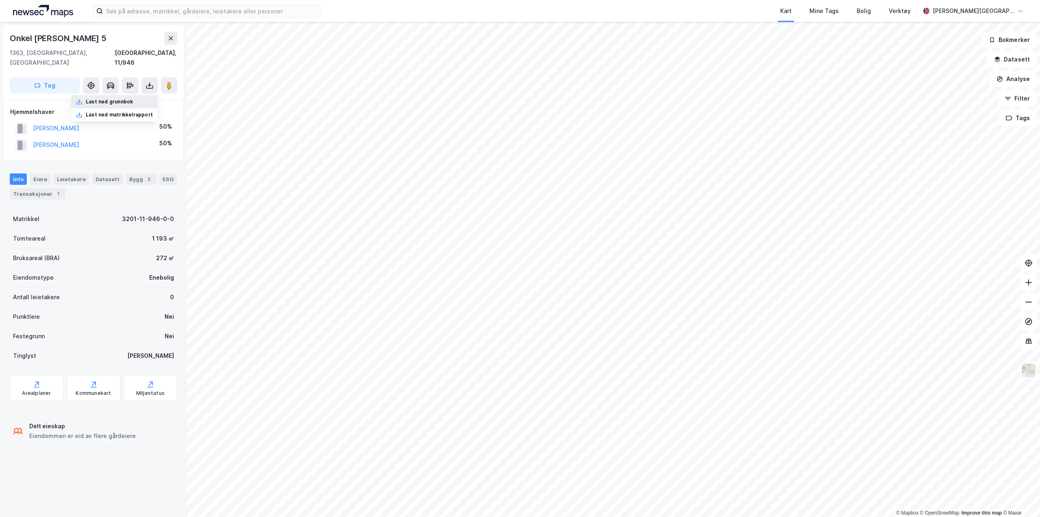 Image resolution: width=1040 pixels, height=517 pixels. Describe the element at coordinates (45, 85) in the screenshot. I see `button: Tag` at that location.